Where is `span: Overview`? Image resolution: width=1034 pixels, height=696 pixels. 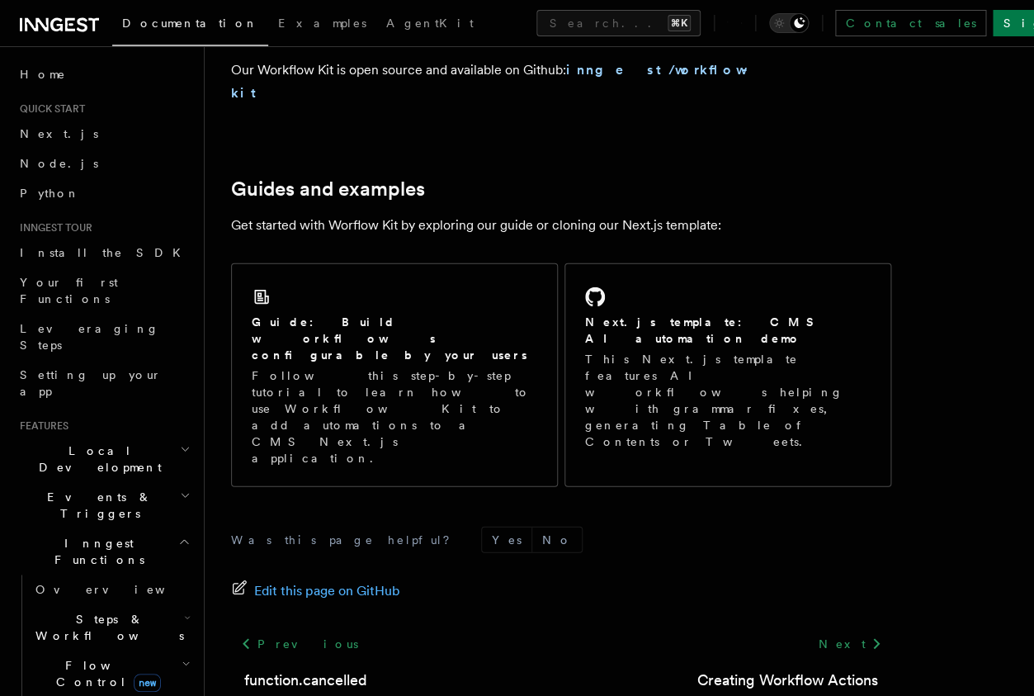
span: Overview is located at coordinates (120, 589).